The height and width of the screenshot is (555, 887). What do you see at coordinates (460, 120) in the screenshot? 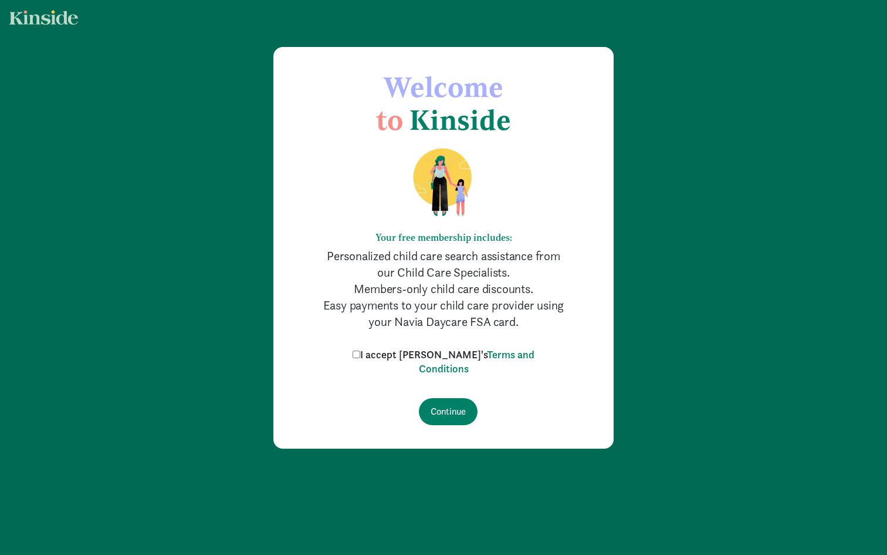
I see `span: Kinside` at bounding box center [460, 120].